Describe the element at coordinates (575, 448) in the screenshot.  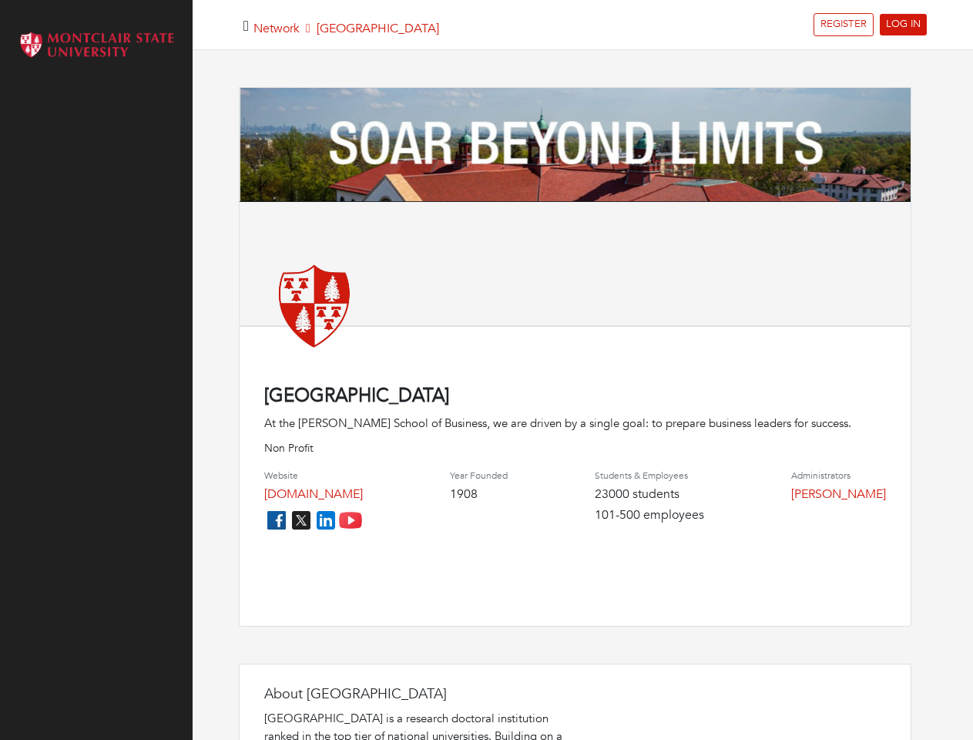
I see `p: Non Profit` at that location.